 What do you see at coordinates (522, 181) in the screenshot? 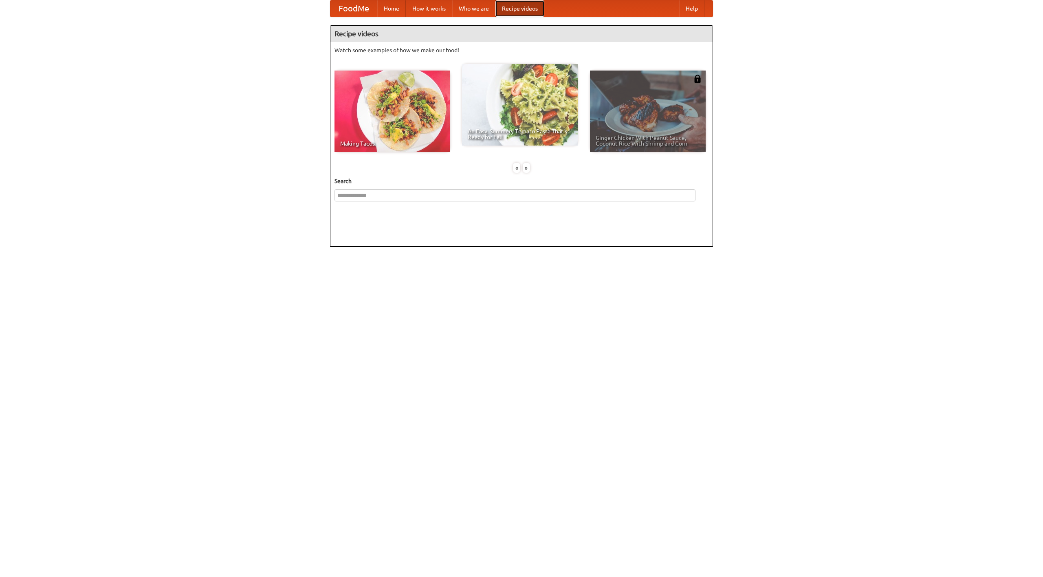
I see `h5: Search` at bounding box center [522, 181].